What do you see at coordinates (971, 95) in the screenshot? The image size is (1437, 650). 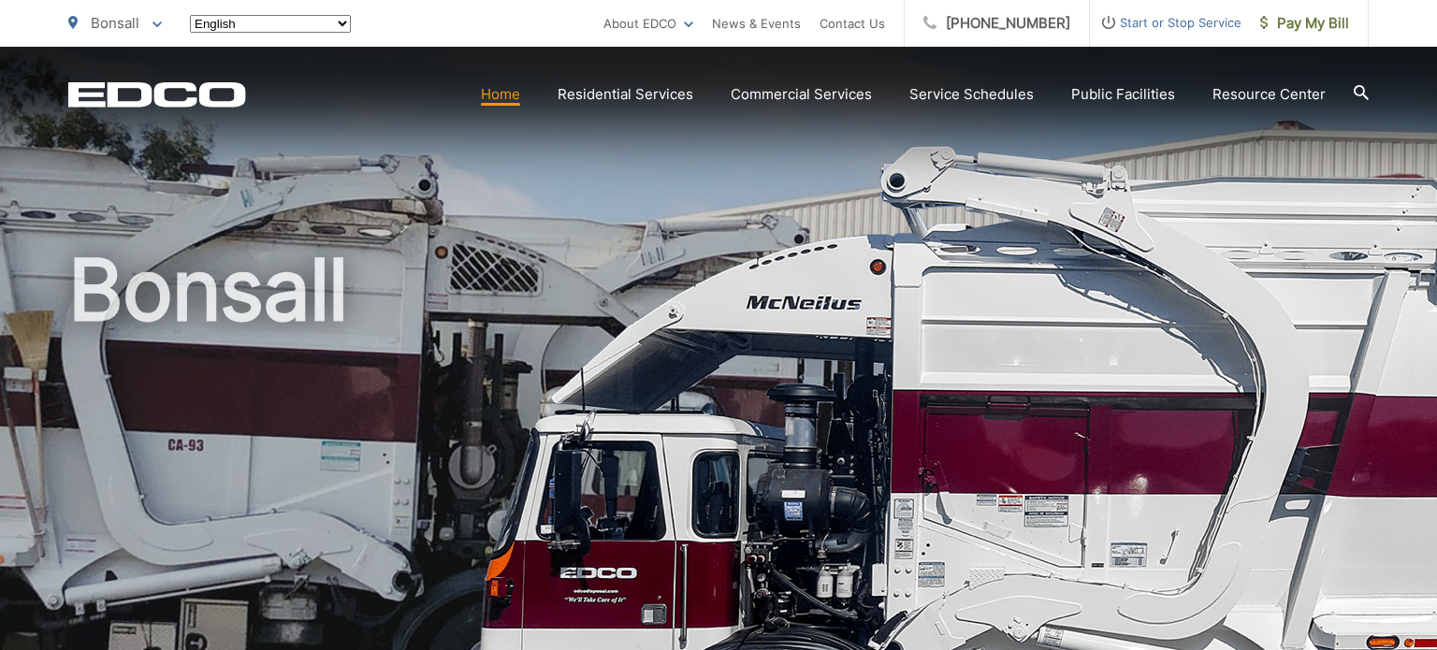 I see `a: Service Schedules` at bounding box center [971, 95].